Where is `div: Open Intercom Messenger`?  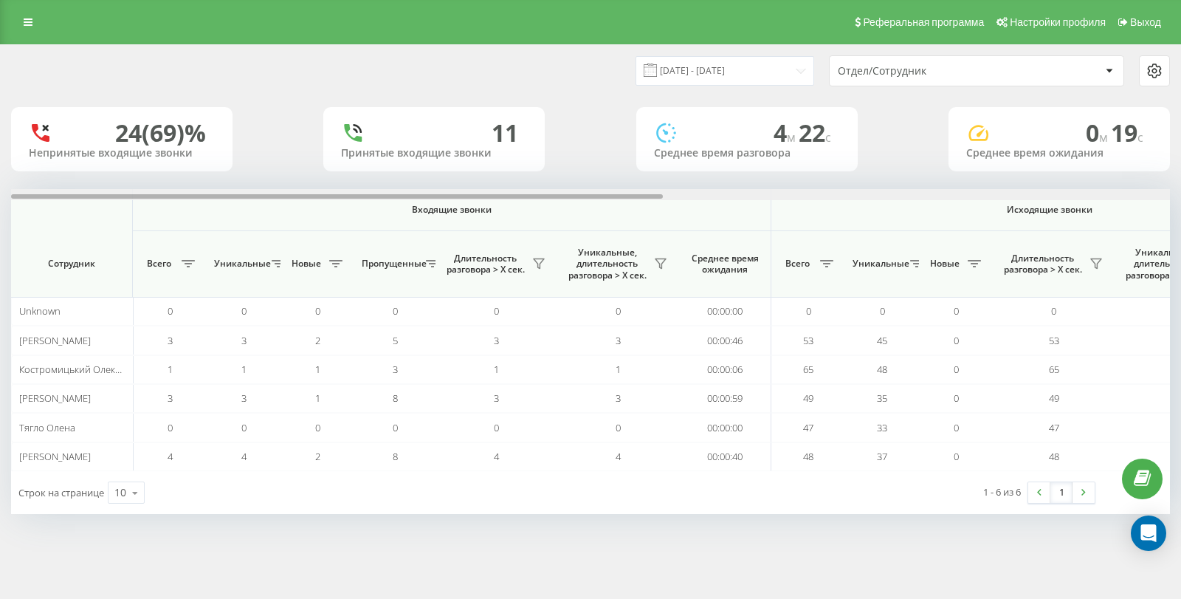 div: Open Intercom Messenger is located at coordinates (1149, 533).